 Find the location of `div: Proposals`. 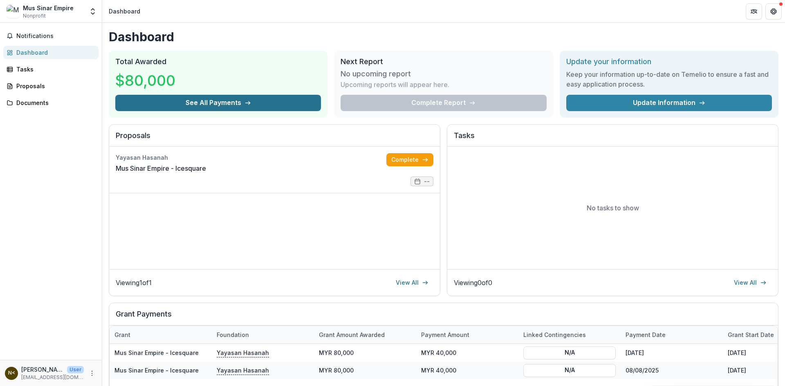

div: Proposals is located at coordinates (54, 86).